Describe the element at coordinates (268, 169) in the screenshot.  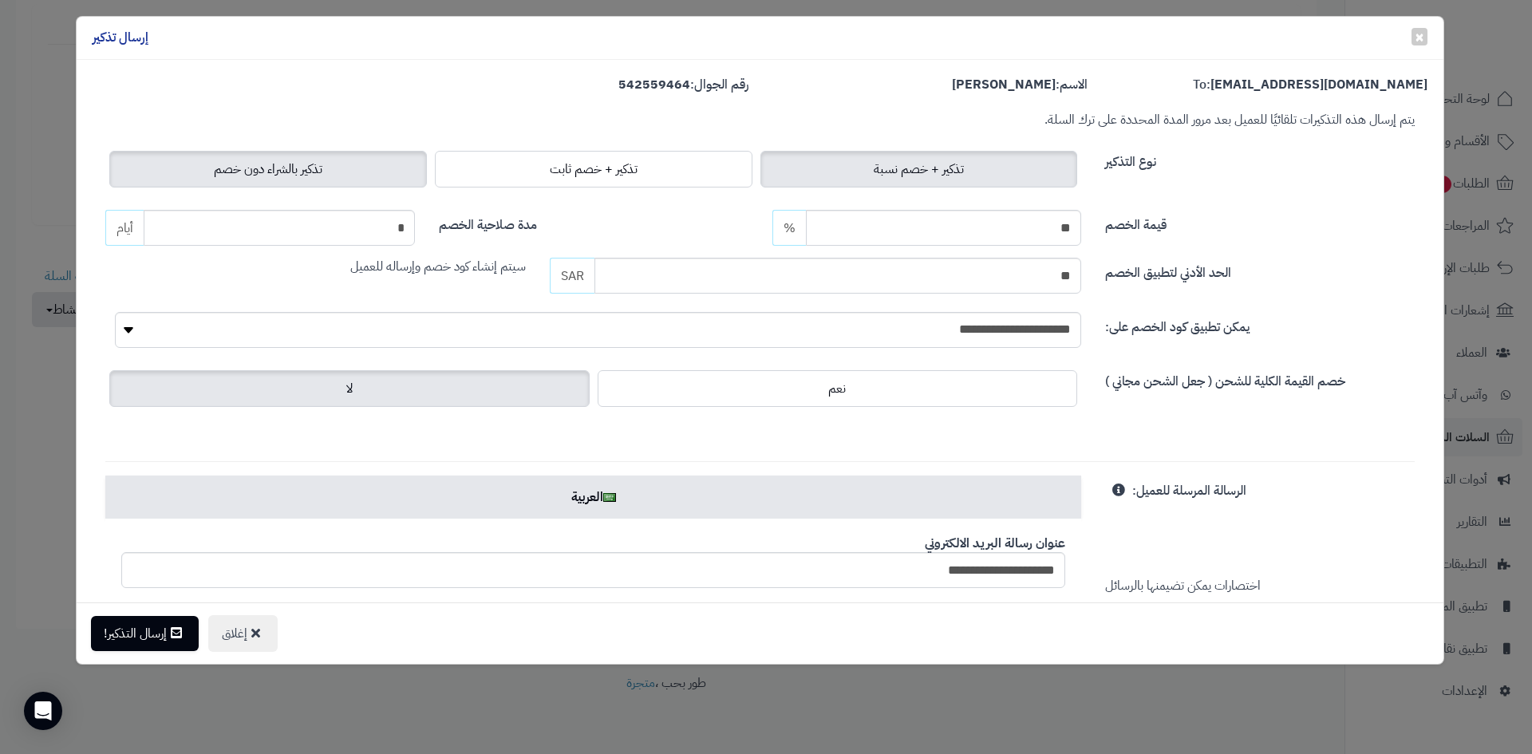
I see `span: تذكير بالشراء دون خصم` at that location.